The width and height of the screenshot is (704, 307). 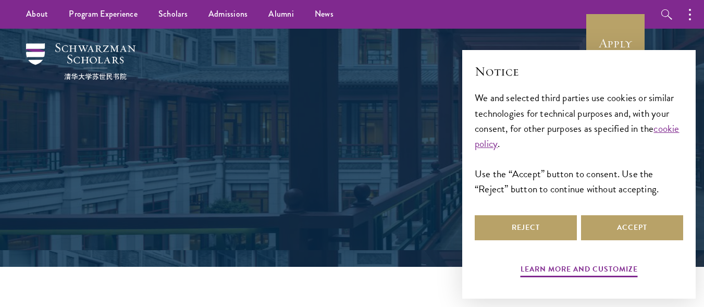 I want to click on a: cookie policy, so click(x=577, y=136).